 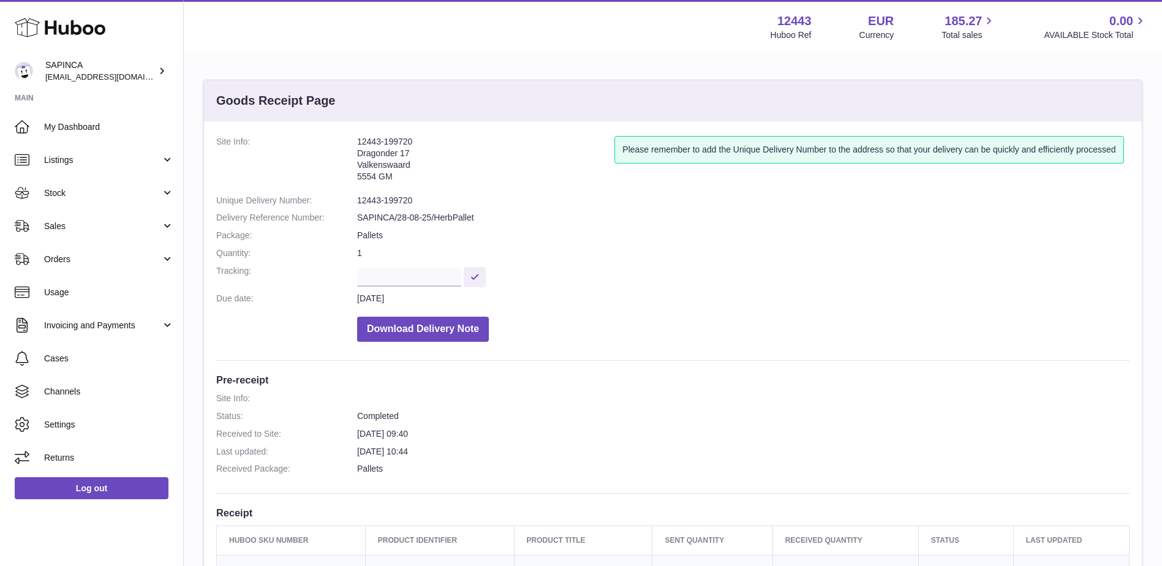 What do you see at coordinates (100, 71) in the screenshot?
I see `div: SAPINCA` at bounding box center [100, 71].